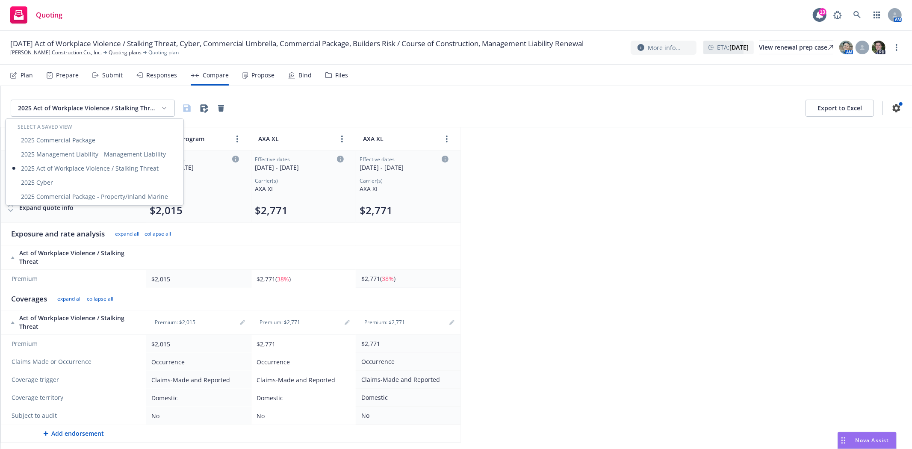  Describe the element at coordinates (95, 154) in the screenshot. I see `div: 2025 Management Liability - Management Liability` at that location.